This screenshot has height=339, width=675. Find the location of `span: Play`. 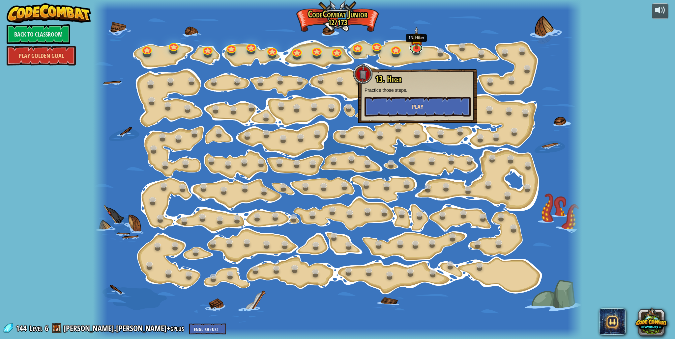

span: Play is located at coordinates (417, 107).